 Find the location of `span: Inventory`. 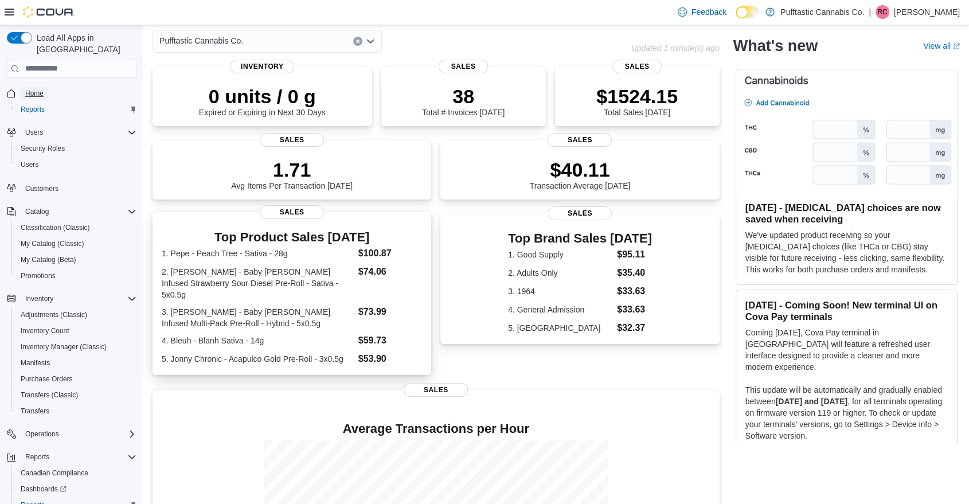

span: Inventory is located at coordinates (79, 299).